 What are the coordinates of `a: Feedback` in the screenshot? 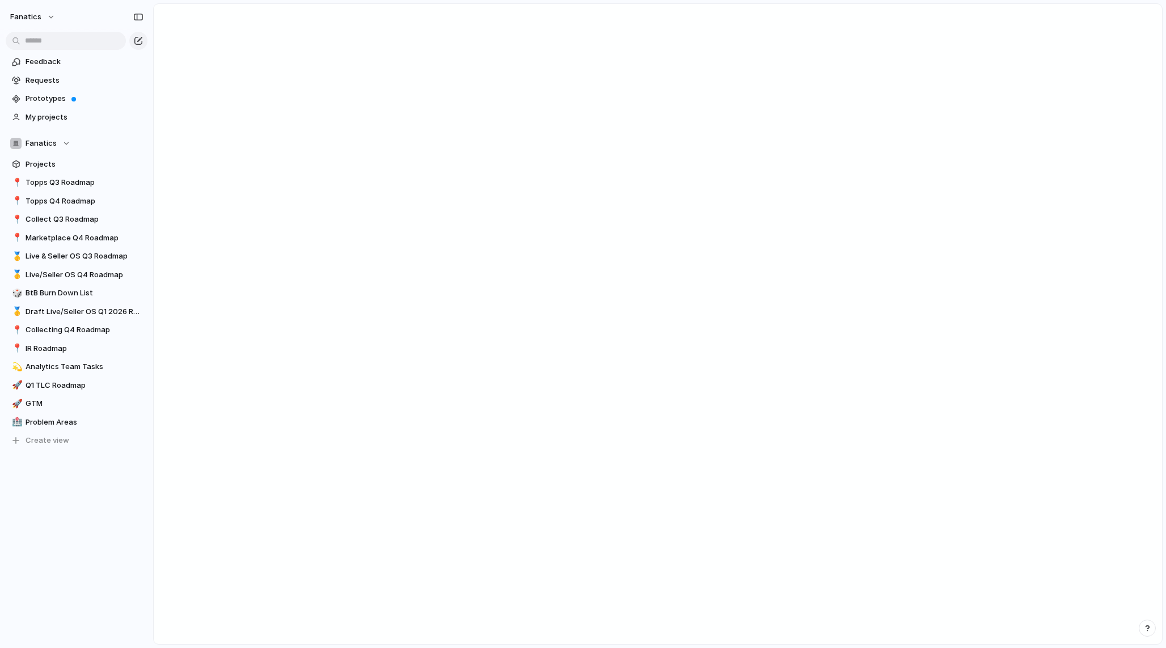 It's located at (77, 62).